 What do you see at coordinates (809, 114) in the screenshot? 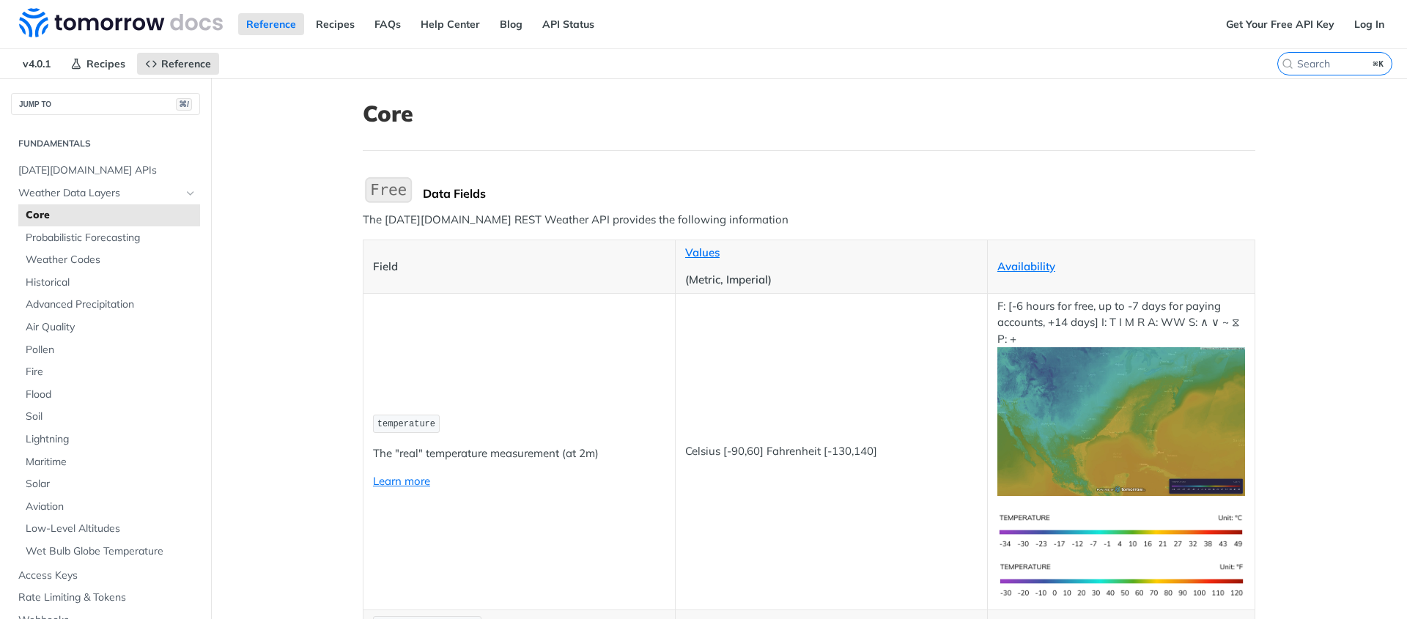
I see `h1: Core` at bounding box center [809, 114].